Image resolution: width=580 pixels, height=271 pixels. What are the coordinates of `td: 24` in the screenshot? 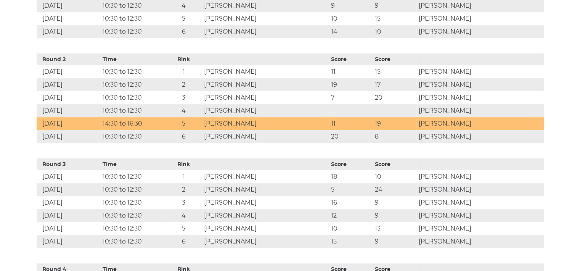 It's located at (395, 190).